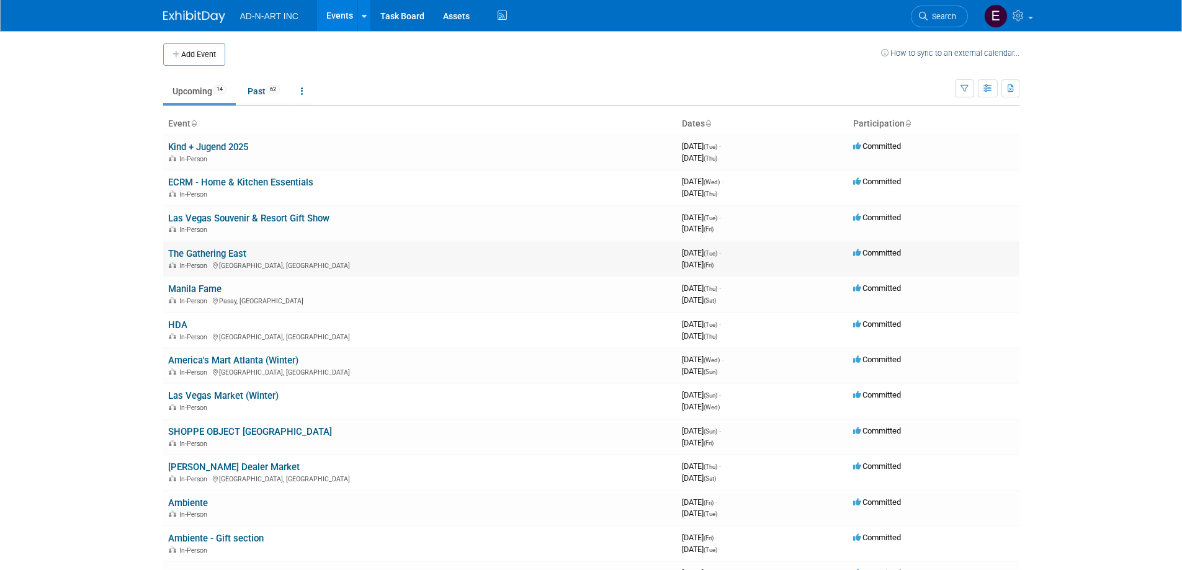 This screenshot has height=570, width=1182. What do you see at coordinates (241, 182) in the screenshot?
I see `a: ECRM - Home & Kitchen Essentials` at bounding box center [241, 182].